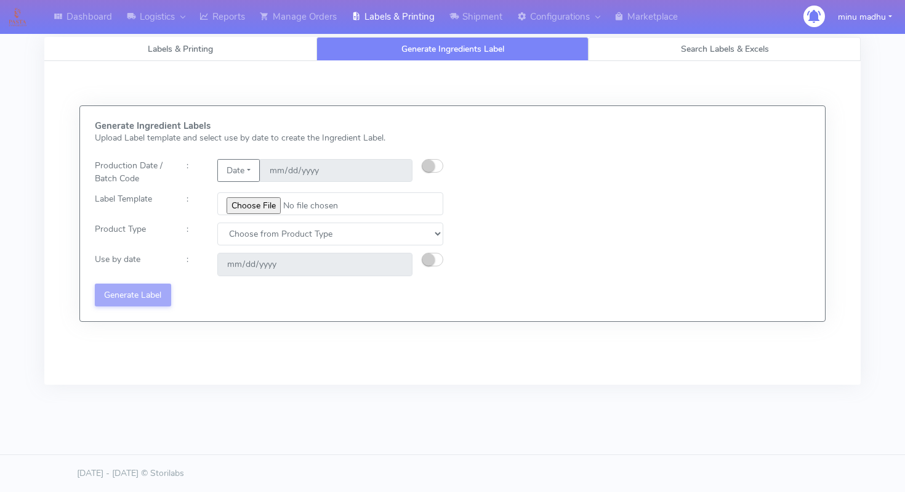  What do you see at coordinates (865, 17) in the screenshot?
I see `button: minu madhu` at bounding box center [865, 17].